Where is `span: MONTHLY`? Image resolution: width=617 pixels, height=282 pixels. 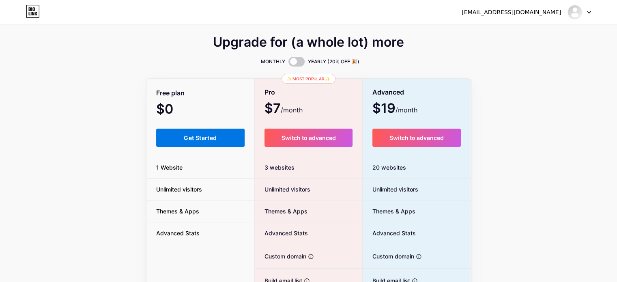
span: MONTHLY is located at coordinates (273, 62).